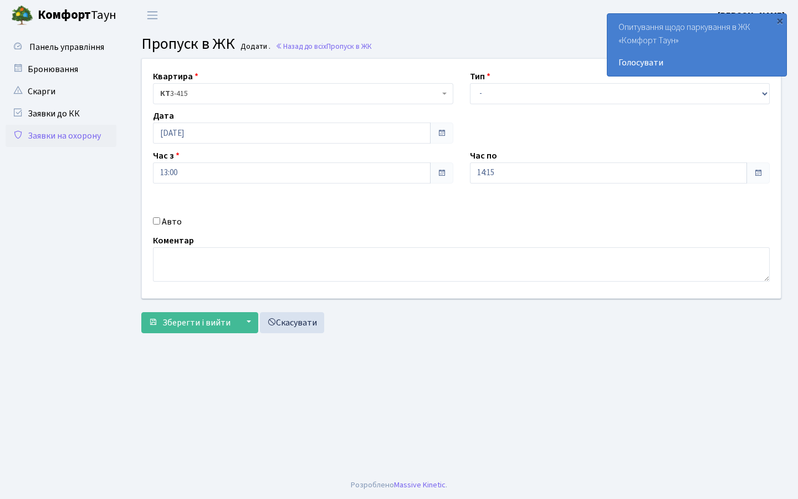 This screenshot has height=499, width=798. What do you see at coordinates (292, 322) in the screenshot?
I see `a: Скасувати` at bounding box center [292, 322].